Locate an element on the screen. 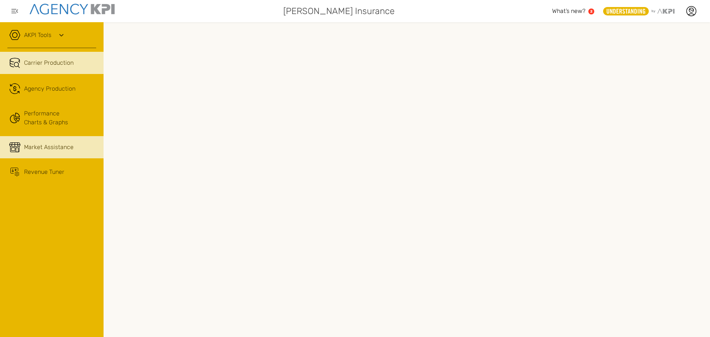 The height and width of the screenshot is (337, 710). a: 2 is located at coordinates (591, 11).